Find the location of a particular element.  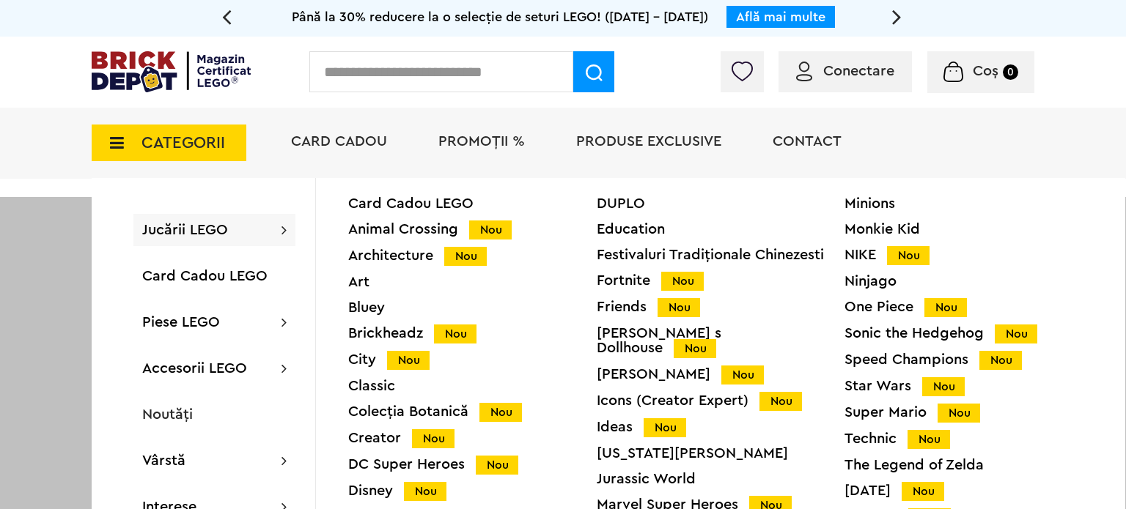

a: Produse exclusive is located at coordinates (649, 141).